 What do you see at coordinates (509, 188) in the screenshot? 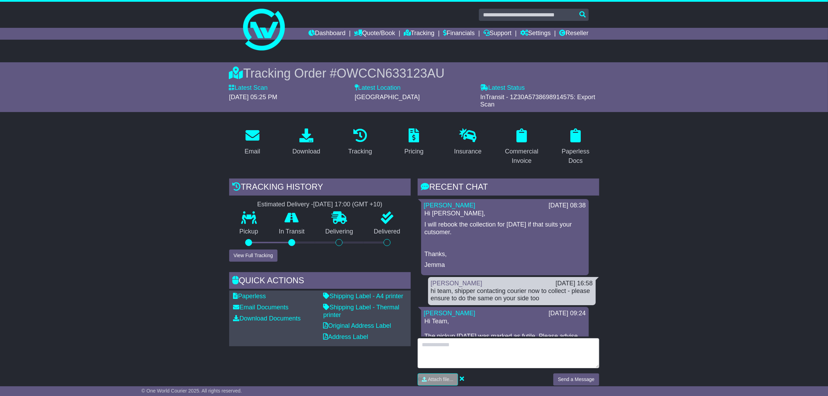
I see `div: RECENT CHAT` at bounding box center [509, 188].